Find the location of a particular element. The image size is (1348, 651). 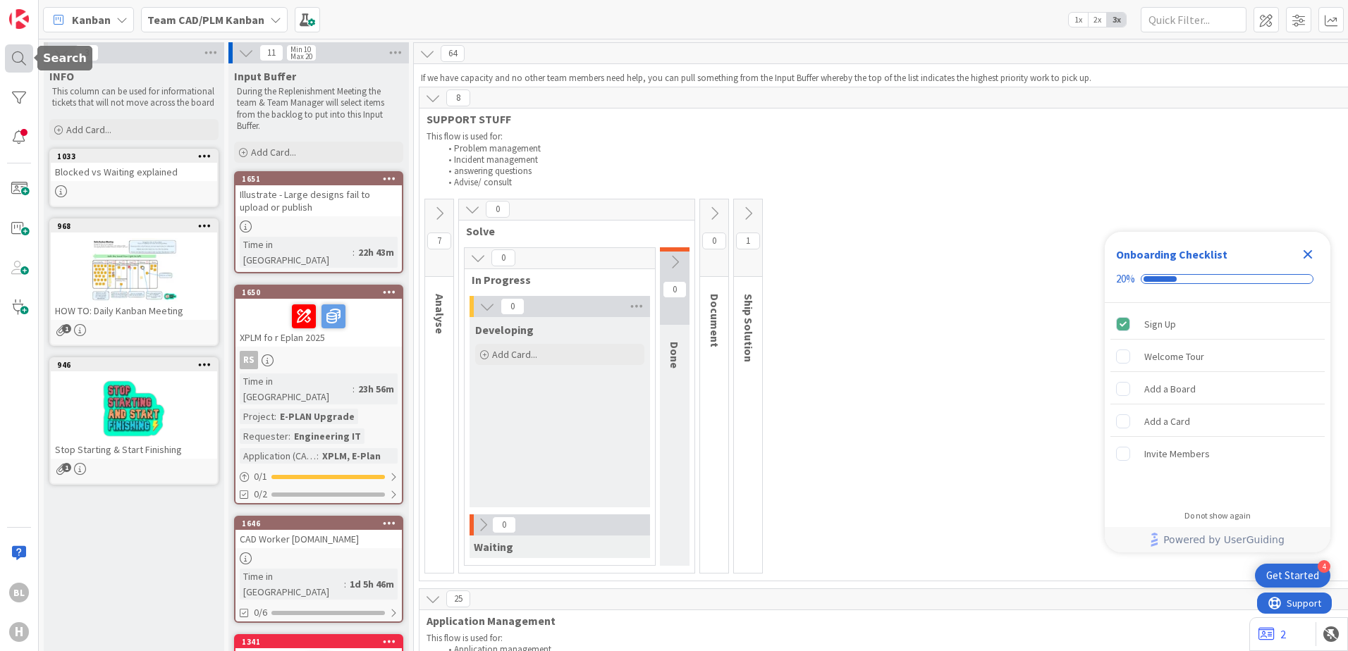

div: 968HOW TO: Daily Kanban Meeting is located at coordinates (134, 270).